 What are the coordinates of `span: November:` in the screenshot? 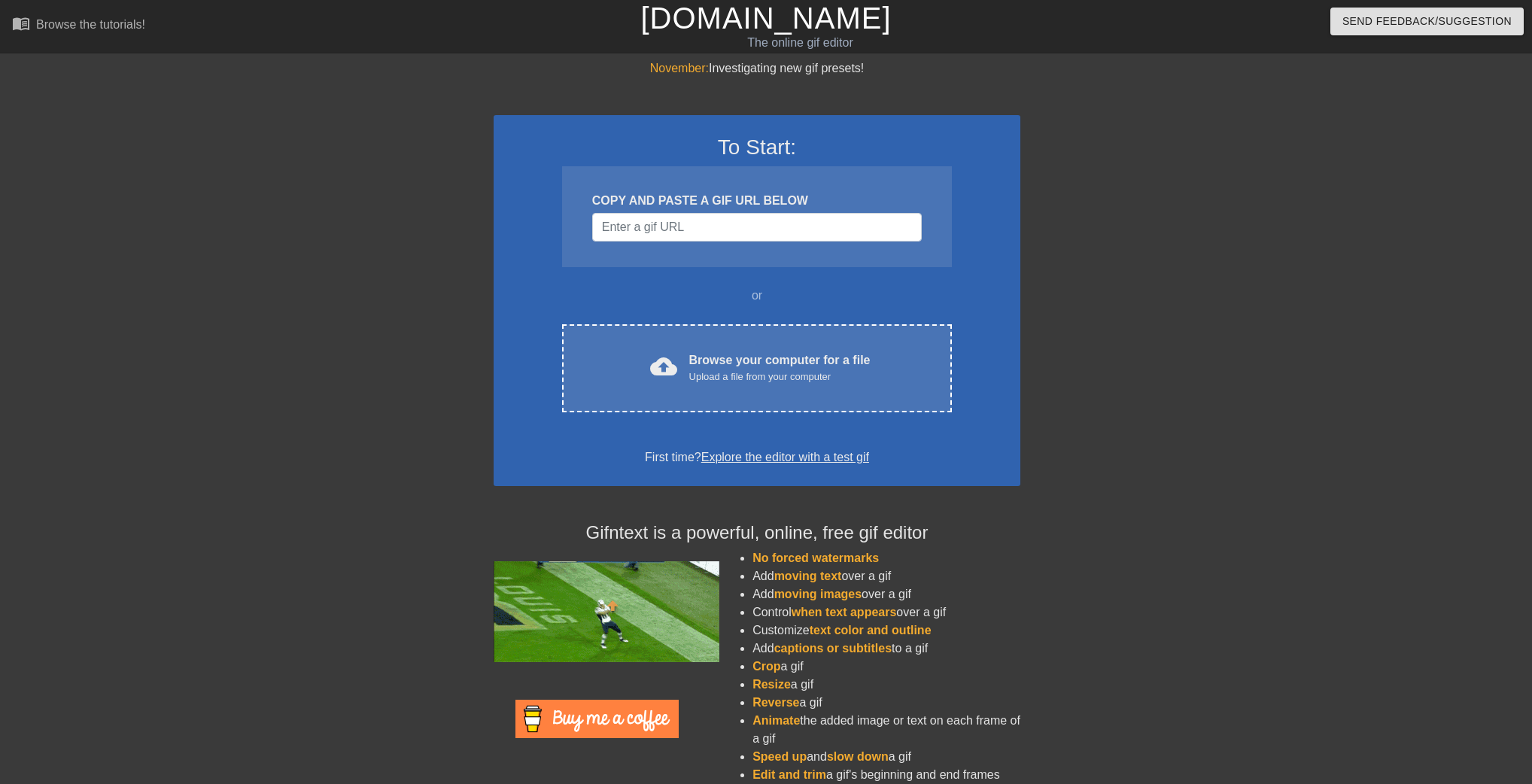 It's located at (680, 68).